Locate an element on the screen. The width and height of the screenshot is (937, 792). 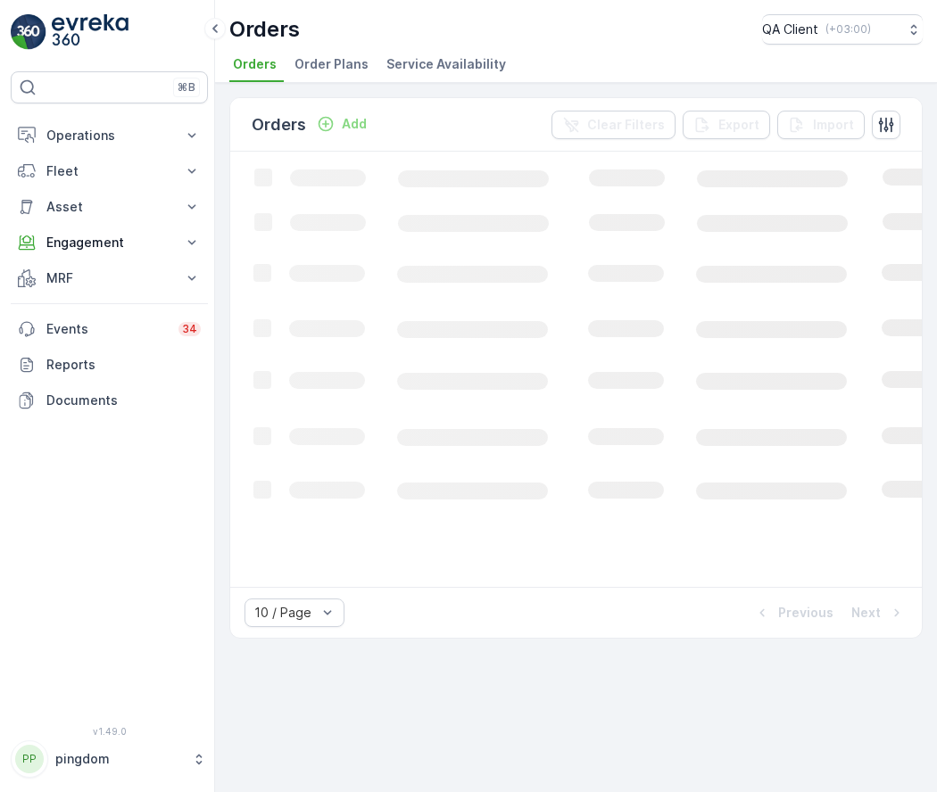
p: Add is located at coordinates (354, 124).